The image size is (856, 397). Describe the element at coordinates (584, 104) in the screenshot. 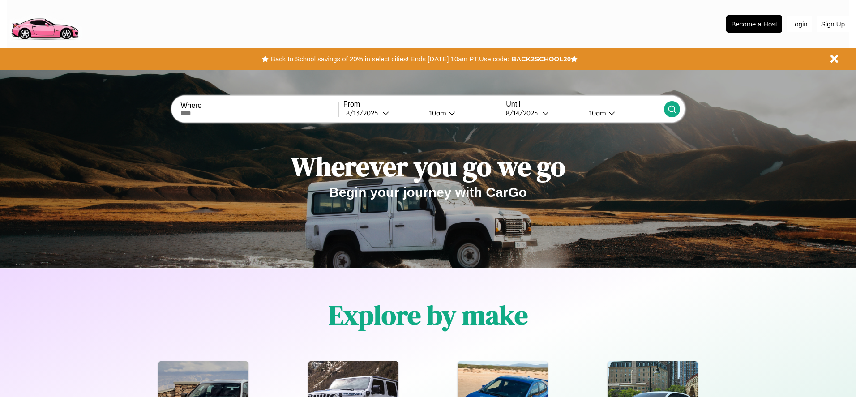

I see `label: Until` at that location.